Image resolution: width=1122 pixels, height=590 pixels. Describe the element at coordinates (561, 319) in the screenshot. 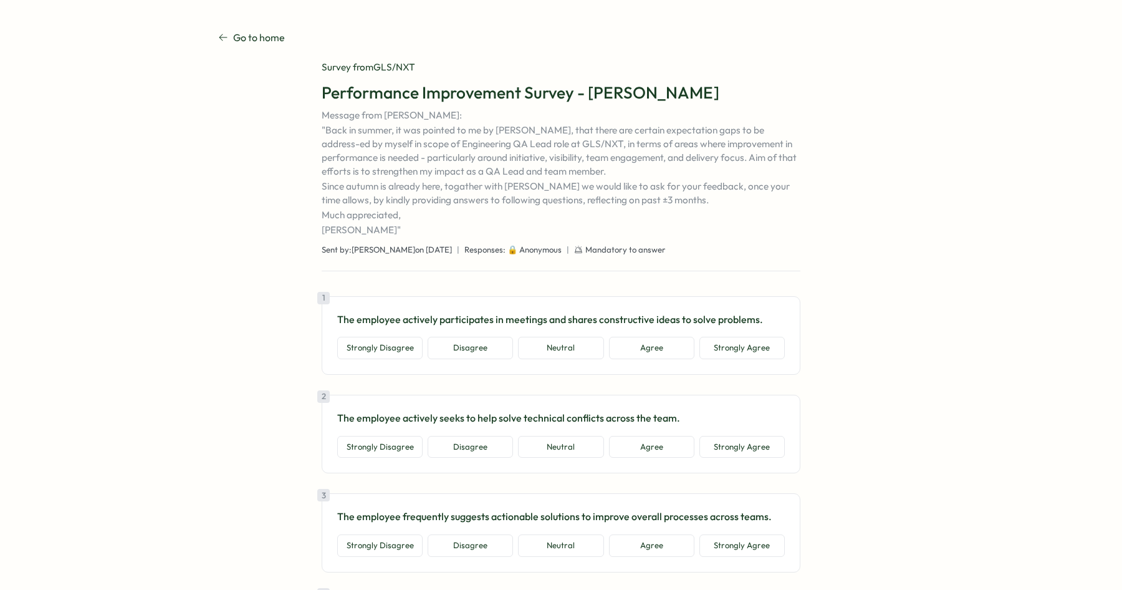

I see `p: The employee actively participates in meetings and shares constructive ideas to solve problems.` at that location.